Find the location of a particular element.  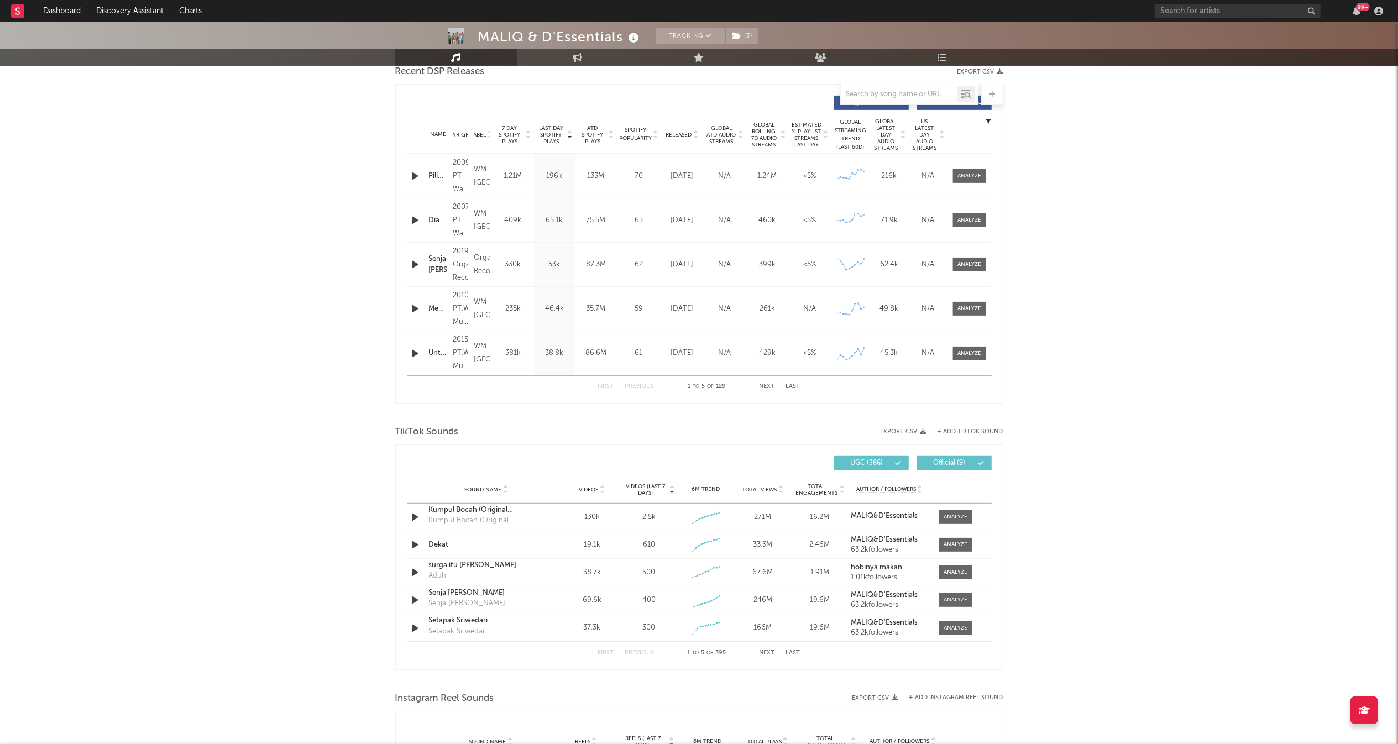

span: Recent DSP Releases is located at coordinates (440, 72).